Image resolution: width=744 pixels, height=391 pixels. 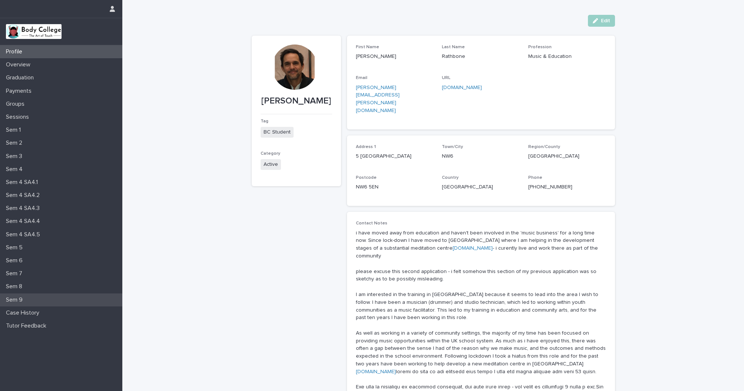 What do you see at coordinates (454, 47) in the screenshot?
I see `span: Last Name` at bounding box center [454, 47].